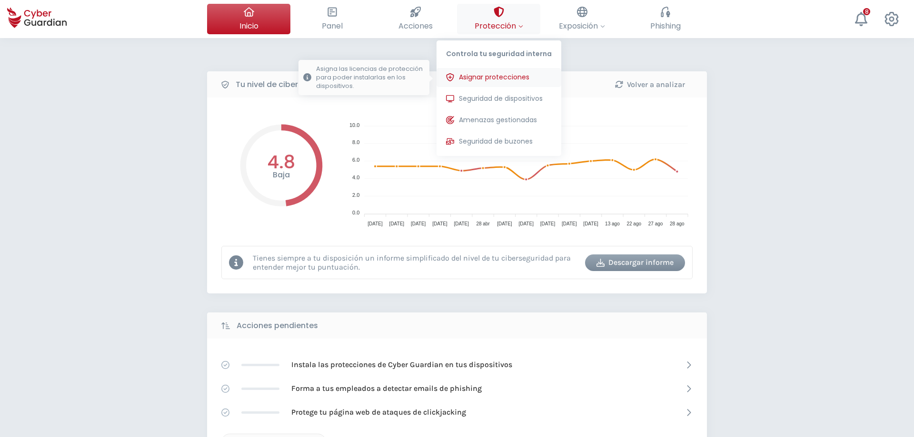  What do you see at coordinates (370, 78) in the screenshot?
I see `p: Asigna las licencias de protección para poder instalarlas en los dispositivos.` at bounding box center [370, 78].